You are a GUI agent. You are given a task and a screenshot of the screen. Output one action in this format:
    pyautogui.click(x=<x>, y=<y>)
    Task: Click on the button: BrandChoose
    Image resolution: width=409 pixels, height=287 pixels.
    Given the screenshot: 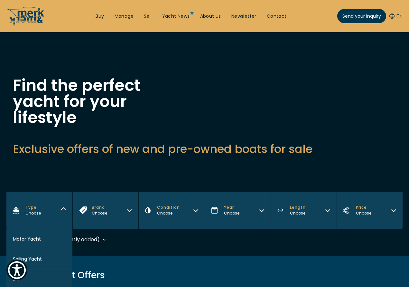 What is the action you would take?
    pyautogui.click(x=105, y=210)
    